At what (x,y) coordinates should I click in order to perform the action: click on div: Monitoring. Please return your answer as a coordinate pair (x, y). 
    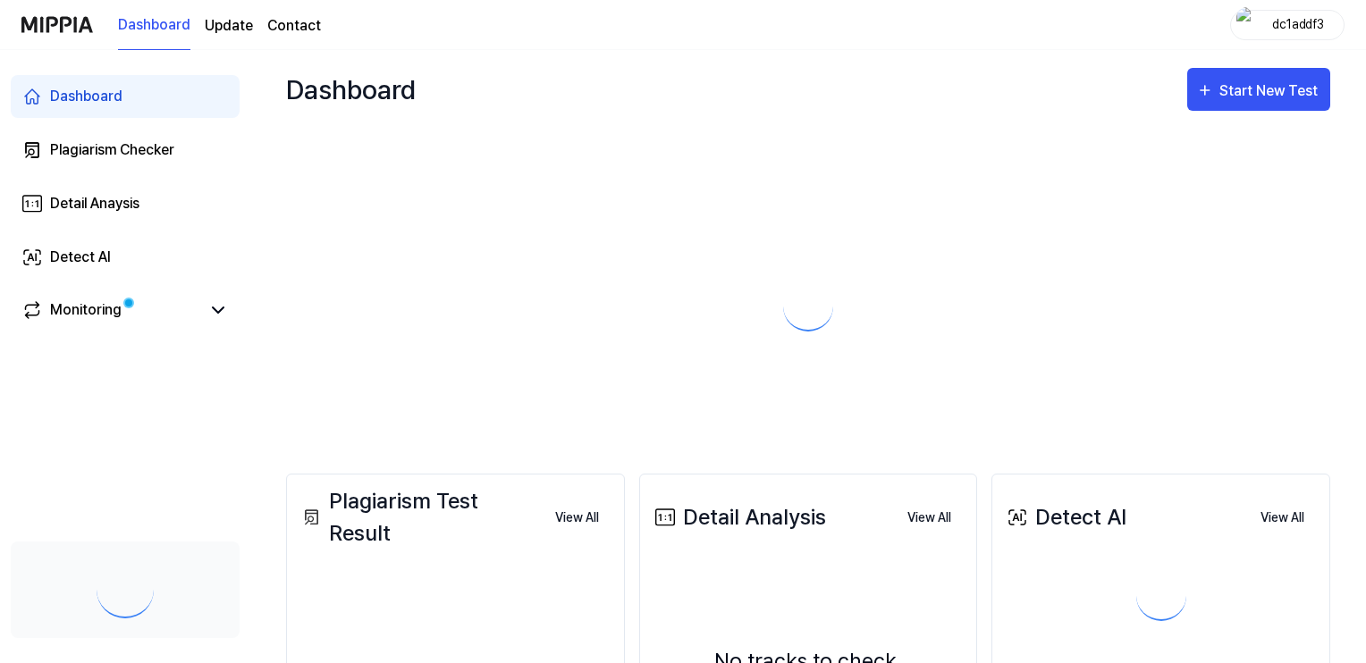
    Looking at the image, I should click on (86, 310).